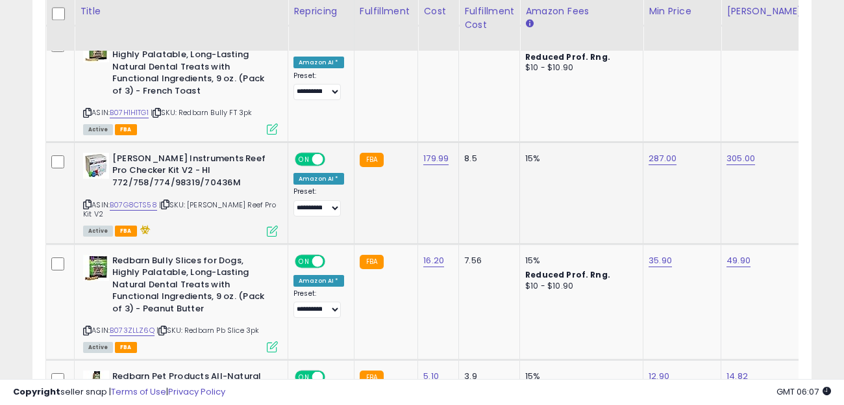 The height and width of the screenshot is (405, 844). I want to click on a: 16.20, so click(434, 260).